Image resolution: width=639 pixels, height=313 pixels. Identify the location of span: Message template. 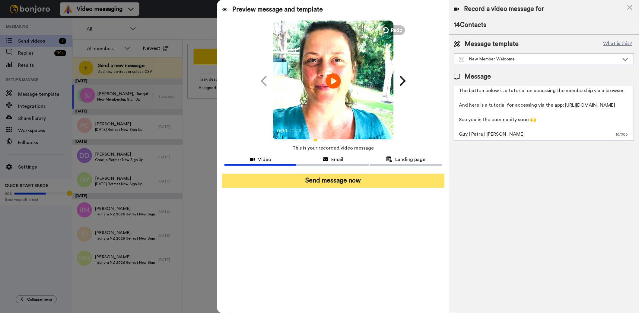
(492, 44).